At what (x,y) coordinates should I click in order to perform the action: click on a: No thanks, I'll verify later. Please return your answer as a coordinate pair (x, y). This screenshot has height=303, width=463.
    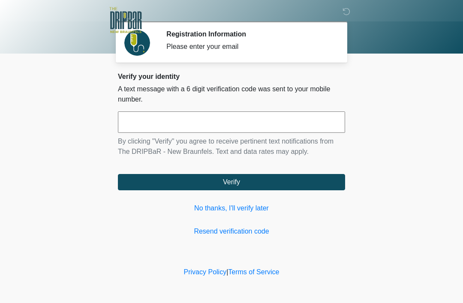
    Looking at the image, I should click on (231, 208).